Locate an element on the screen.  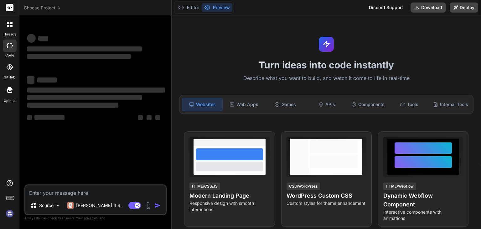
p: Interactive components with animations is located at coordinates (423, 215).